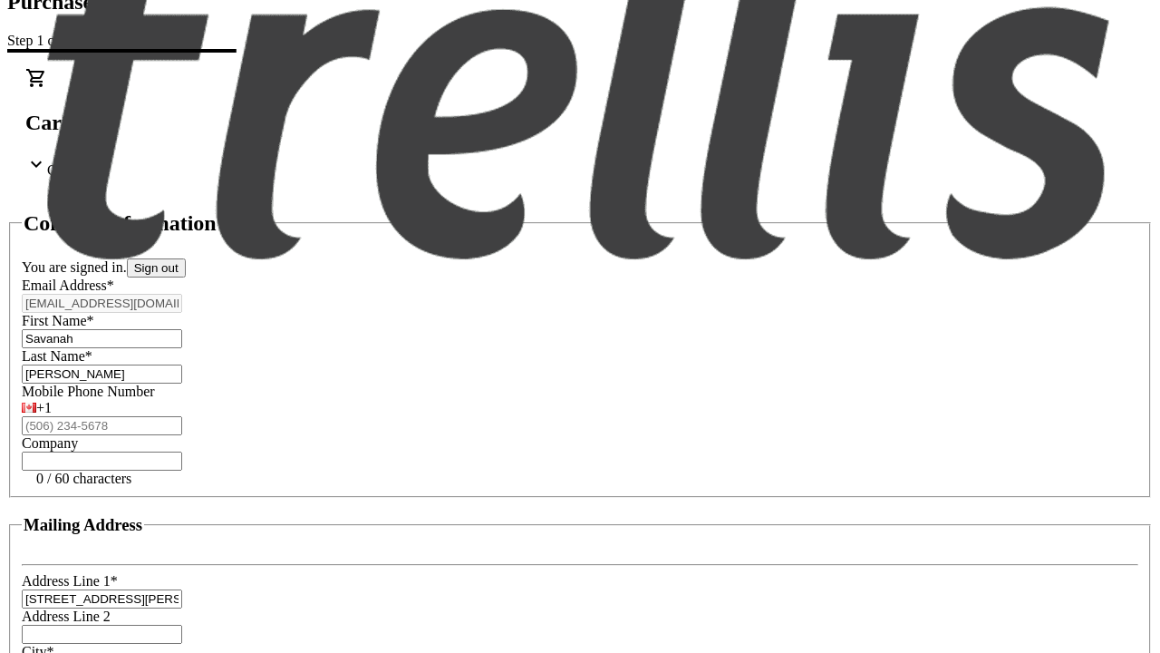 The height and width of the screenshot is (653, 1160). I want to click on label: Company, so click(50, 442).